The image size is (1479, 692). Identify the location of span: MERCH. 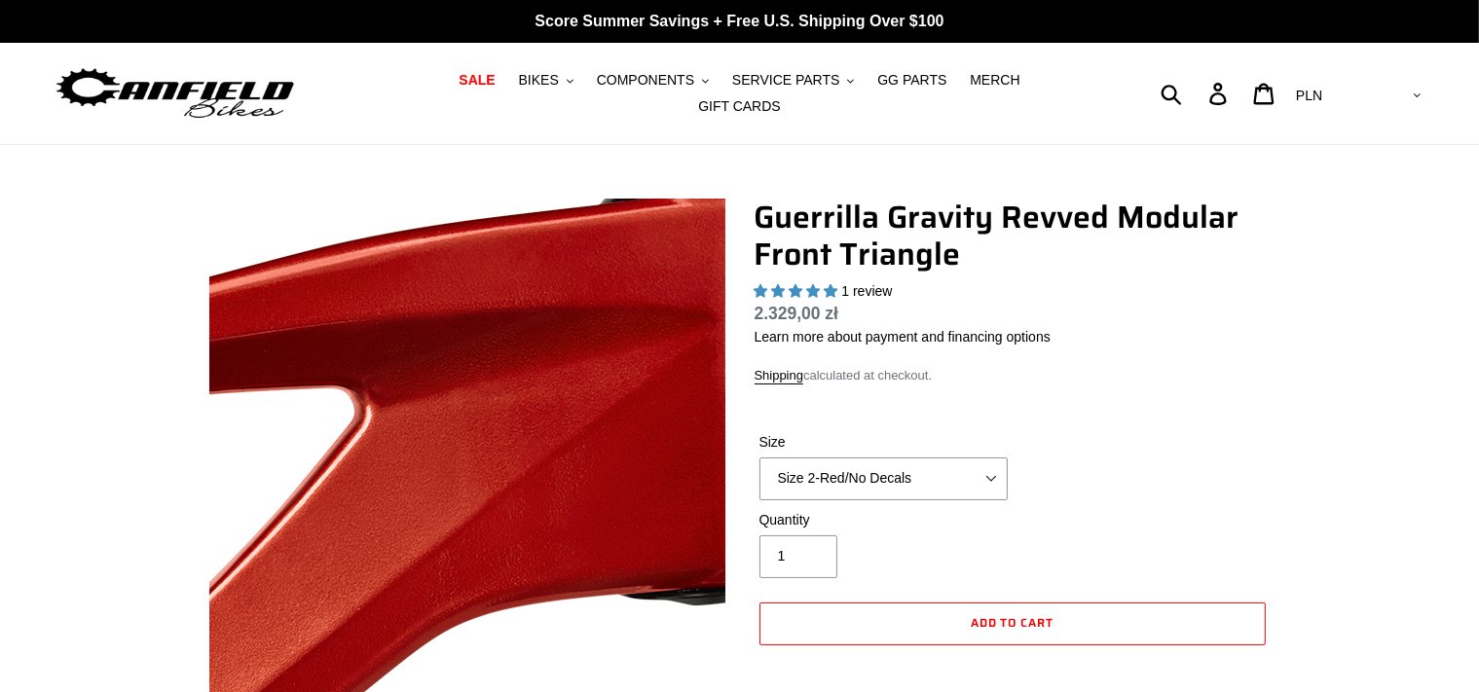
(994, 80).